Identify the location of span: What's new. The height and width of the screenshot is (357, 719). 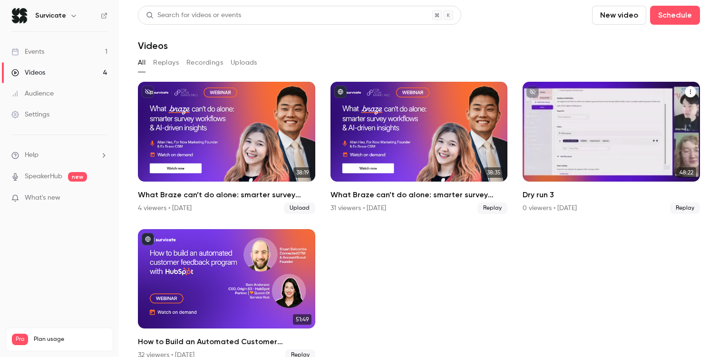
(42, 198).